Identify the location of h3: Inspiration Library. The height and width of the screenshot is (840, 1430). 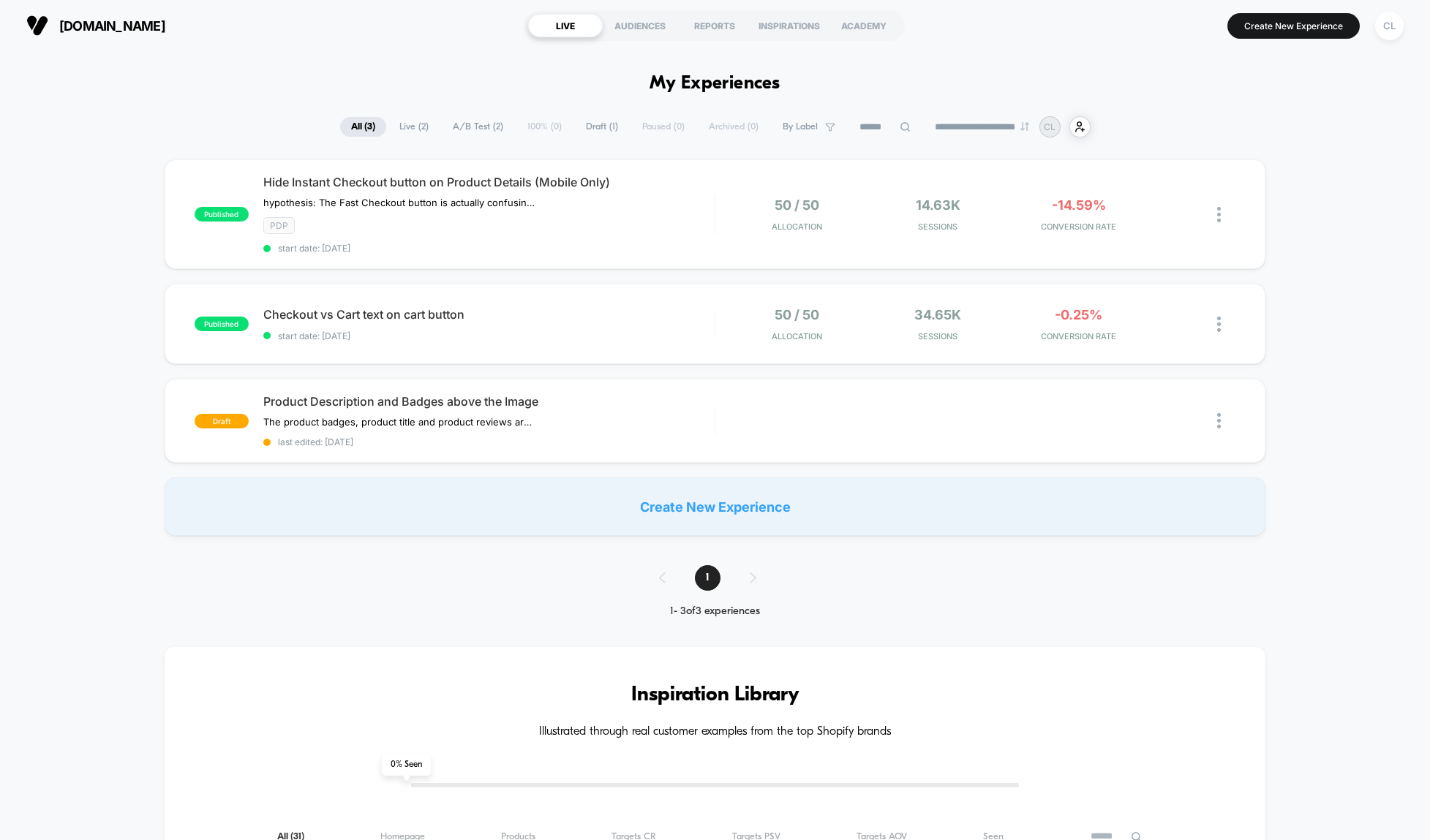
(715, 695).